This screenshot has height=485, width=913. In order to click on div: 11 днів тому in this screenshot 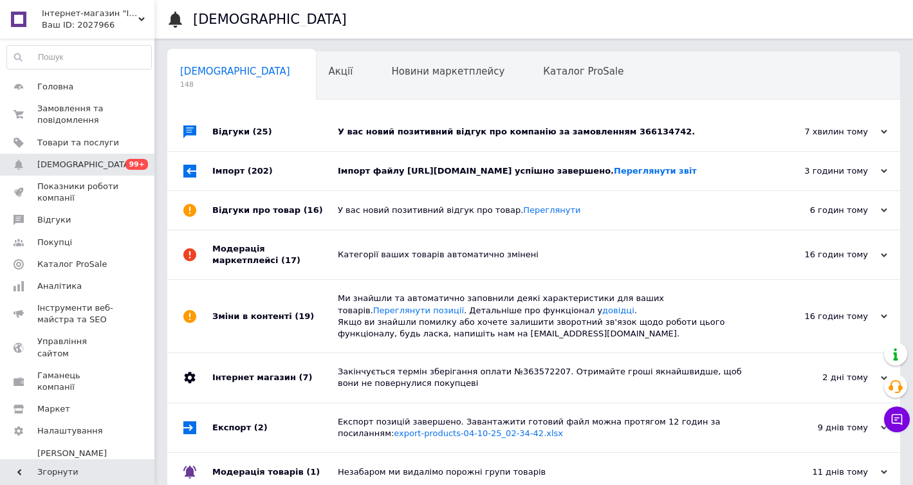, I will do `click(823, 472)`.